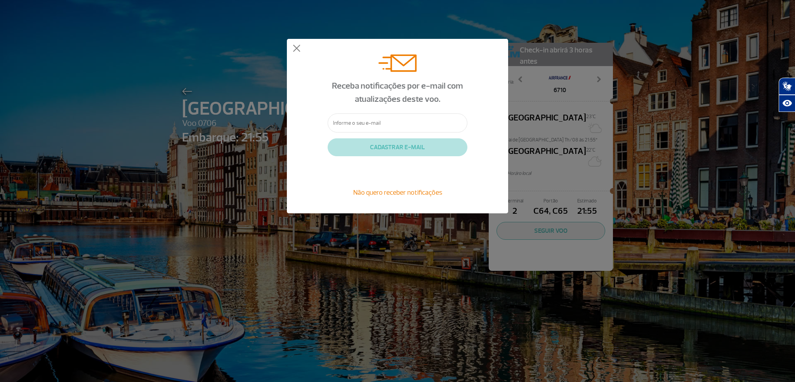 The height and width of the screenshot is (382, 795). Describe the element at coordinates (397, 147) in the screenshot. I see `button: CADASTRAR E-MAIL` at that location.